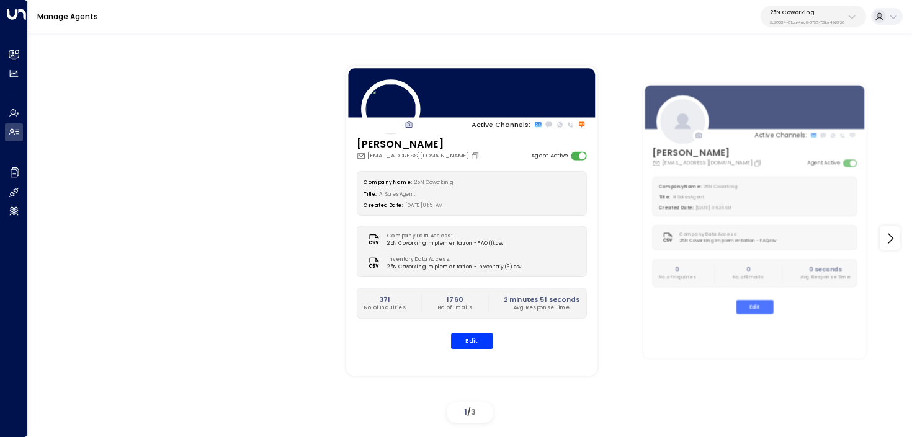  I want to click on h2: 0 seconds, so click(826, 270).